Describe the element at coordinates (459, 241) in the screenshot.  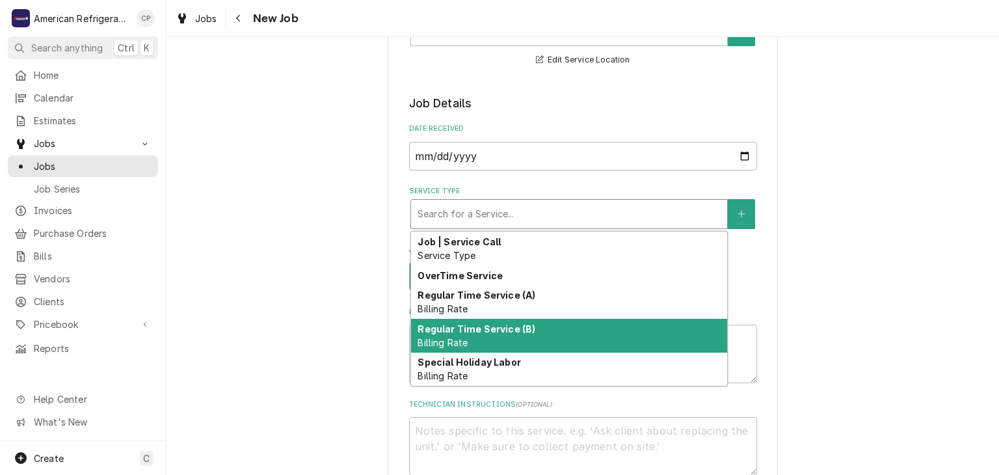
I see `strong: Job | Service Call` at that location.